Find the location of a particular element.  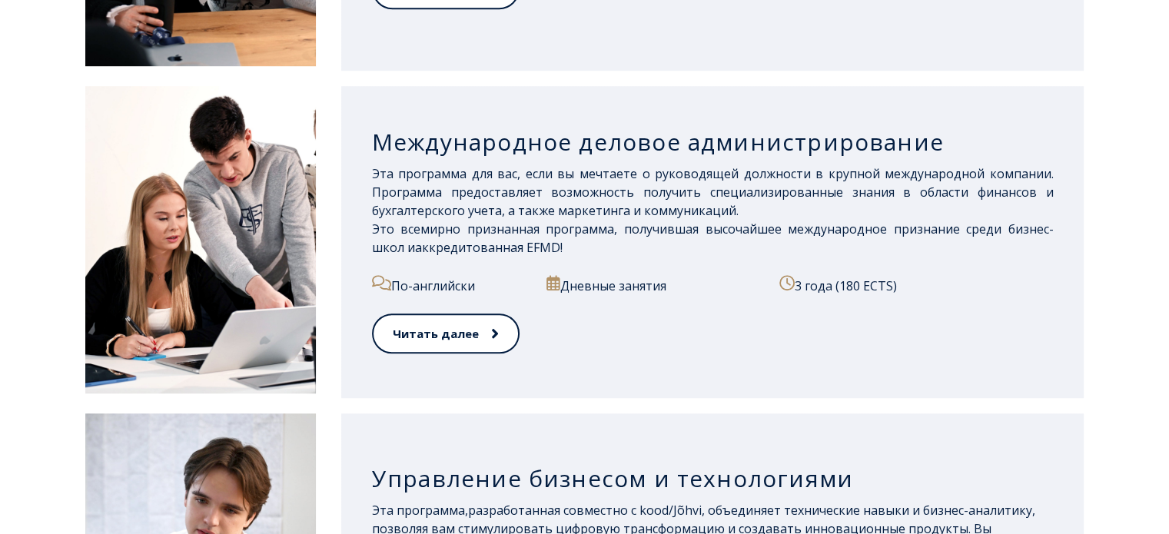

font: Эта программа для вас, если вы мечтаете о руководящей должности в крупной международной компании.... is located at coordinates (713, 192).